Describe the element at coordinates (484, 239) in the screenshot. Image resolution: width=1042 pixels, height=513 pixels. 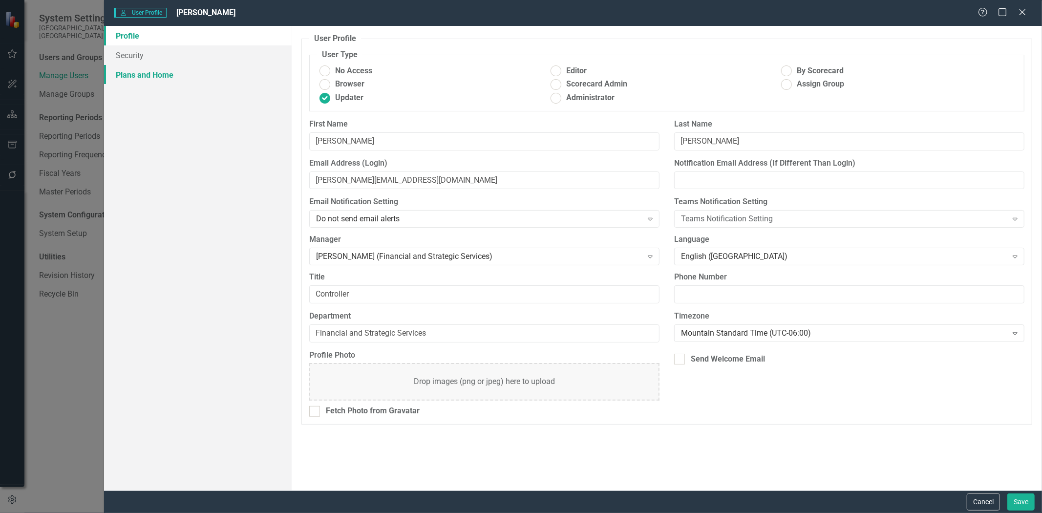
I see `label: Manager` at that location.